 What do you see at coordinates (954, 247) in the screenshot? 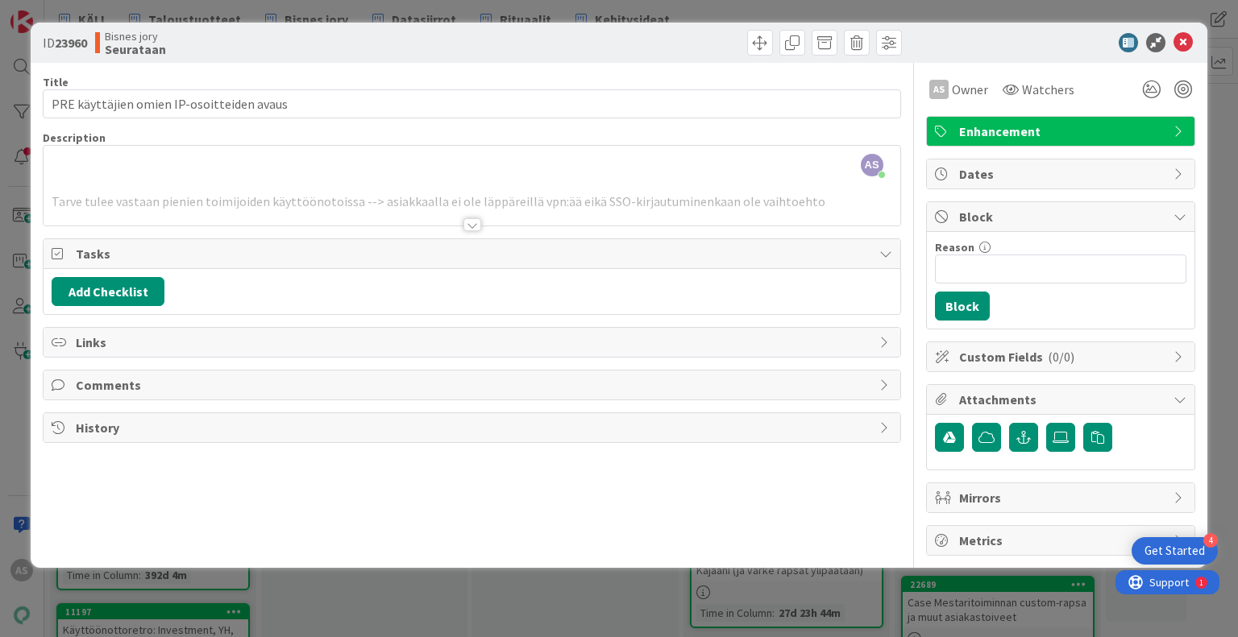
I see `label: Reason` at bounding box center [954, 247].